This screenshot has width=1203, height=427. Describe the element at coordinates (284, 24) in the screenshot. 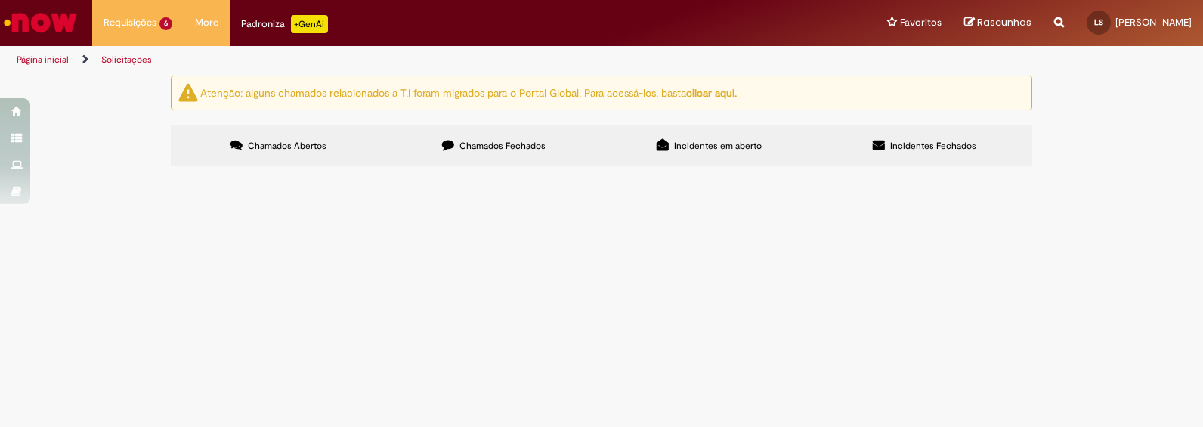

I see `div: Padroniza` at that location.